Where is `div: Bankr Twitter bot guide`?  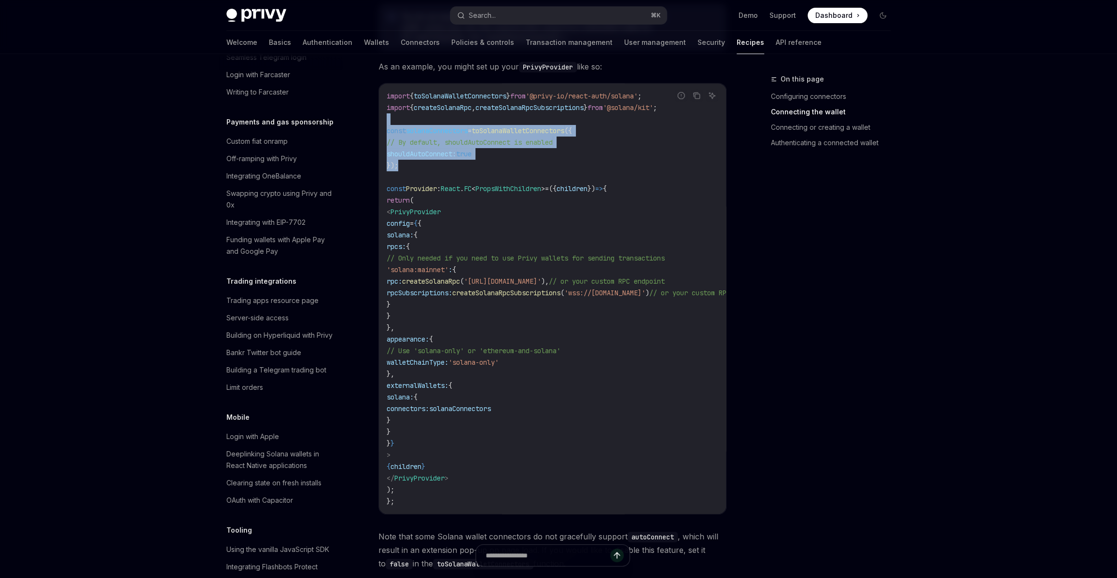 div: Bankr Twitter bot guide is located at coordinates (264, 353).